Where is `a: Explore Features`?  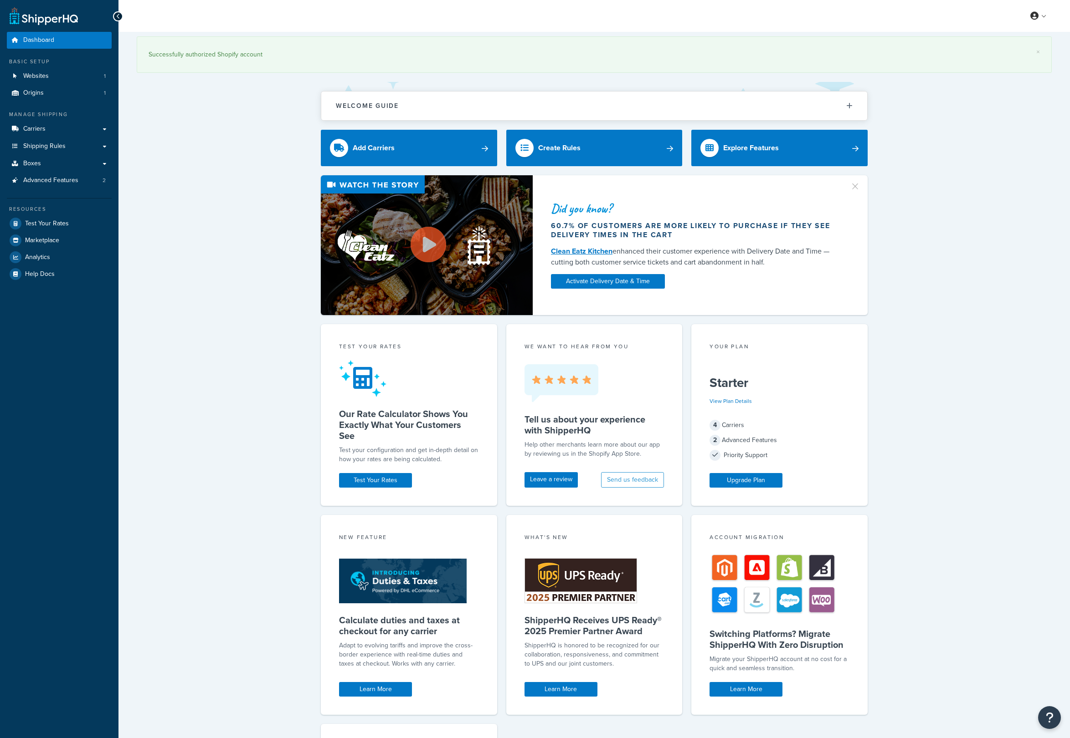 a: Explore Features is located at coordinates (779, 148).